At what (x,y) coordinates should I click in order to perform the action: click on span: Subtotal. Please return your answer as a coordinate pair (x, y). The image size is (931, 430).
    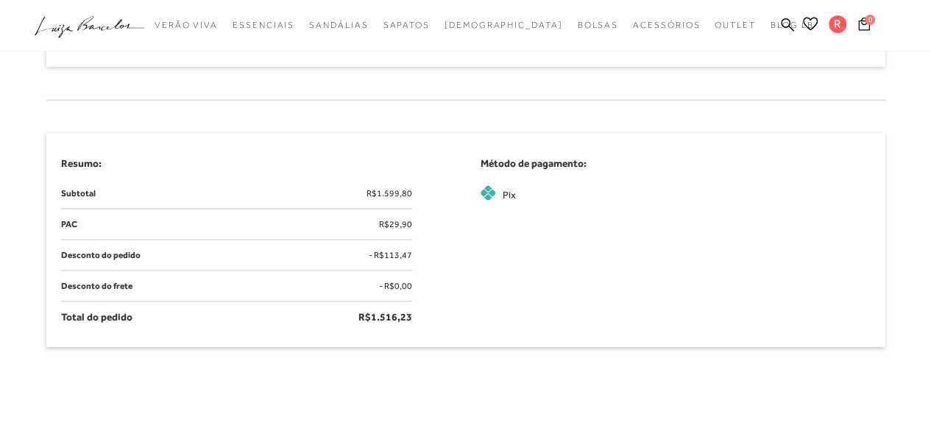
    Looking at the image, I should click on (78, 193).